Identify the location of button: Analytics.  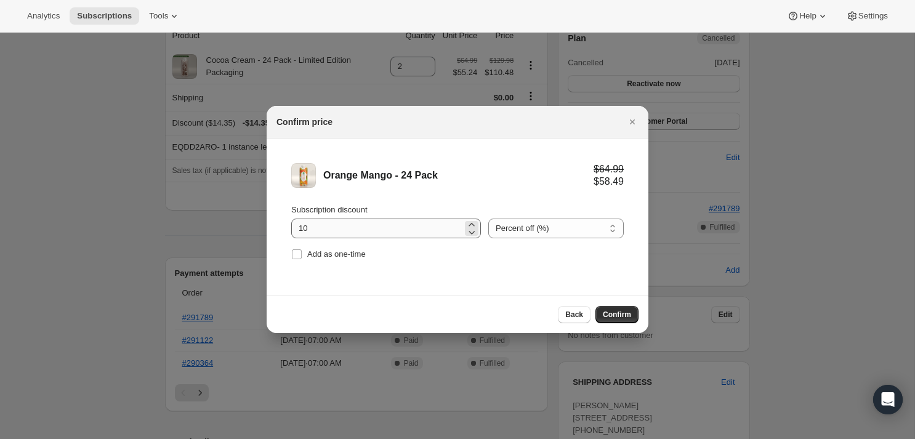
(43, 16).